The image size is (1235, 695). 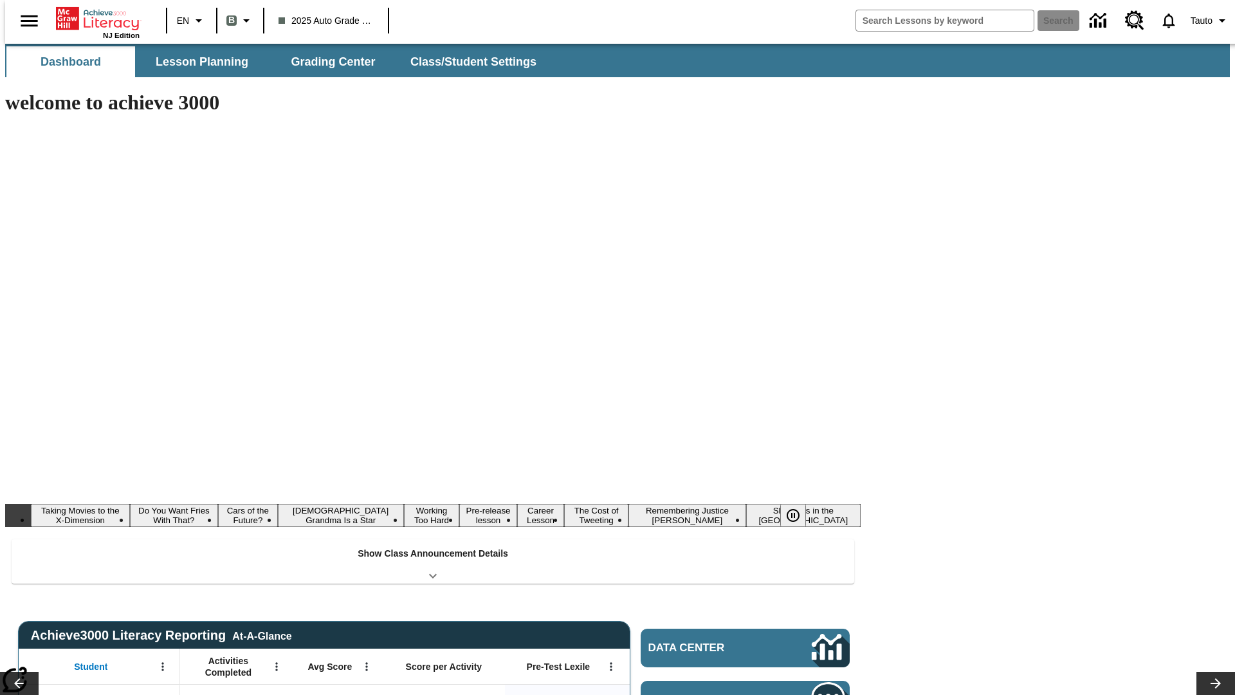 I want to click on button: Slide 1 Taking Movies to the X-Dimension, so click(x=80, y=515).